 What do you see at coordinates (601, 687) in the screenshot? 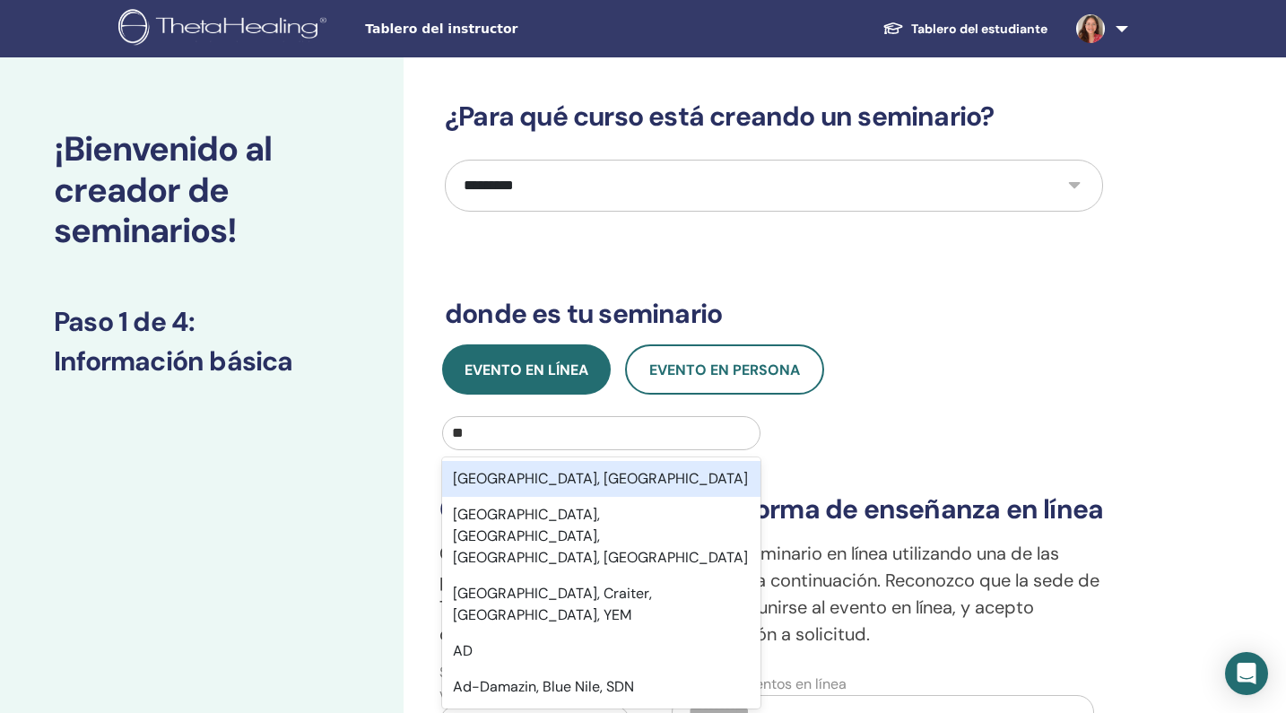
I see `div: Ad-Damazin, Blue Nile, SDN` at bounding box center [601, 687].